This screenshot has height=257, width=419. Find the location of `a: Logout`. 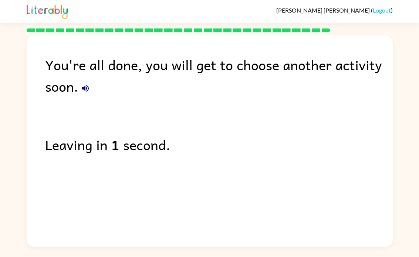

a: Logout is located at coordinates (382, 10).